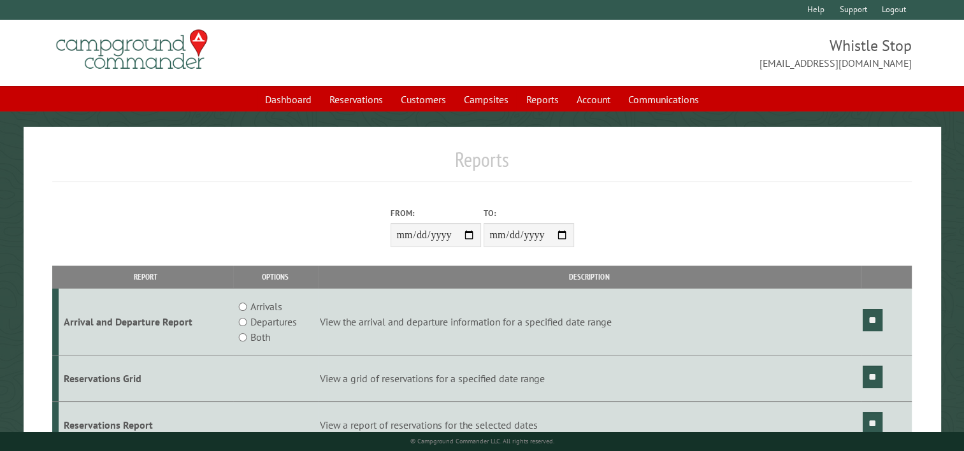 This screenshot has height=451, width=964. What do you see at coordinates (275, 276) in the screenshot?
I see `th: Options` at bounding box center [275, 276].